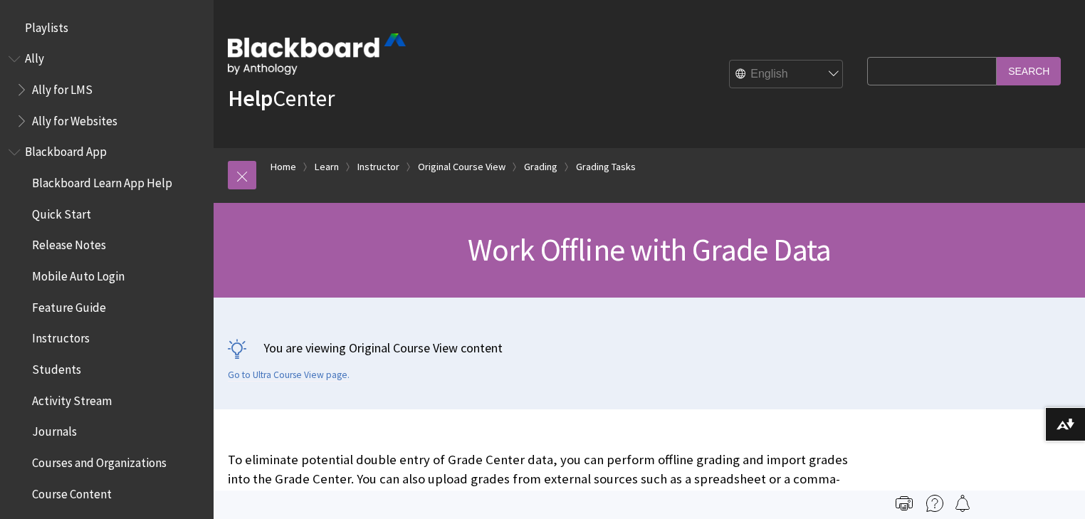 This screenshot has height=519, width=1085. Describe the element at coordinates (65, 149) in the screenshot. I see `span: Blackboard App` at that location.